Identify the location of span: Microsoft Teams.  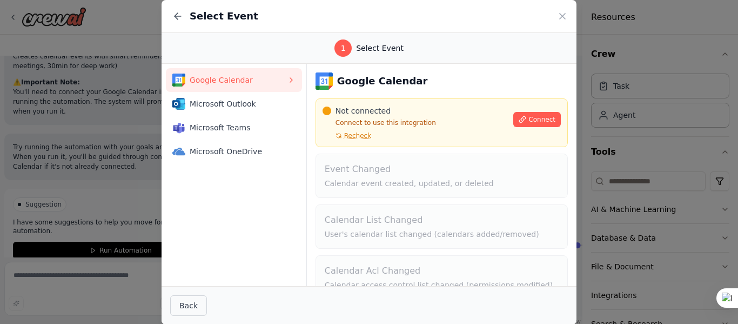
(238, 128).